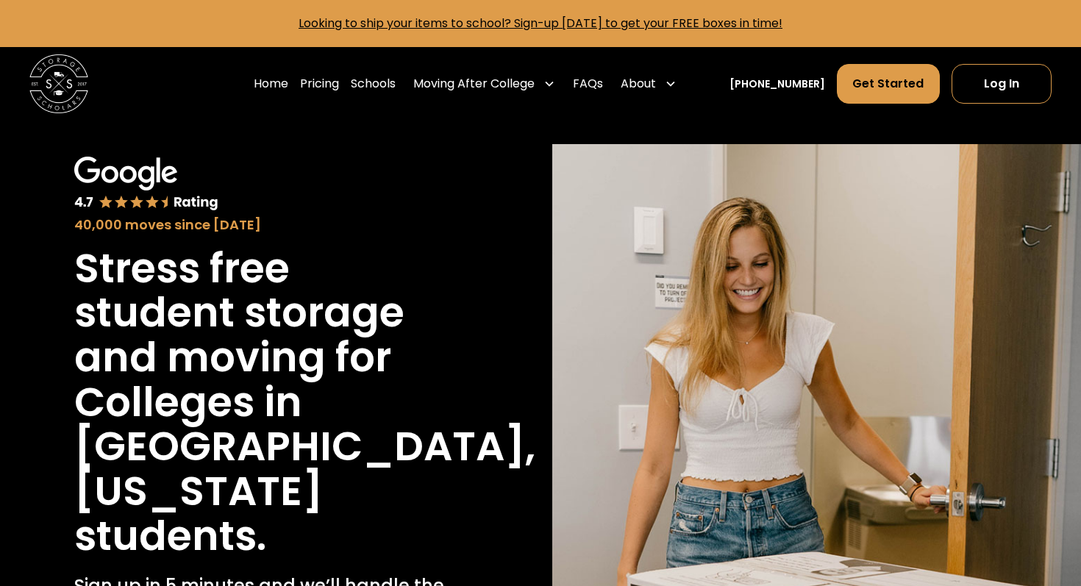 Image resolution: width=1081 pixels, height=586 pixels. I want to click on a: Pricing, so click(319, 84).